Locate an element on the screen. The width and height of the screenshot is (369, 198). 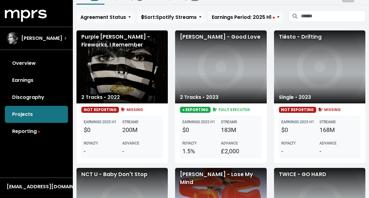
div: 183M is located at coordinates (240, 130).